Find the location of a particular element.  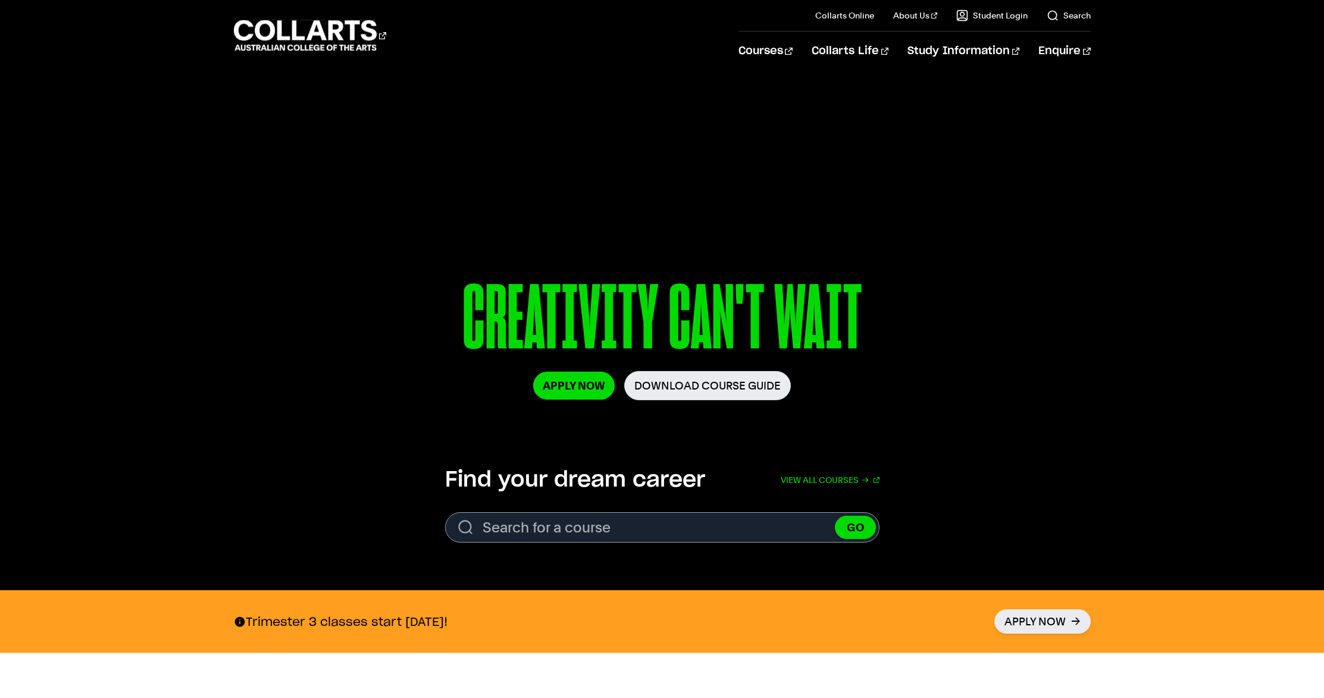

h2: Find your dream career is located at coordinates (575, 480).